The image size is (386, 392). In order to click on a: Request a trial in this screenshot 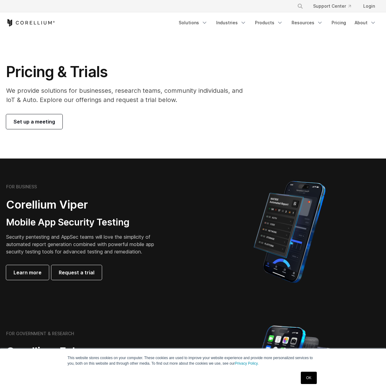, I will do `click(77, 273)`.